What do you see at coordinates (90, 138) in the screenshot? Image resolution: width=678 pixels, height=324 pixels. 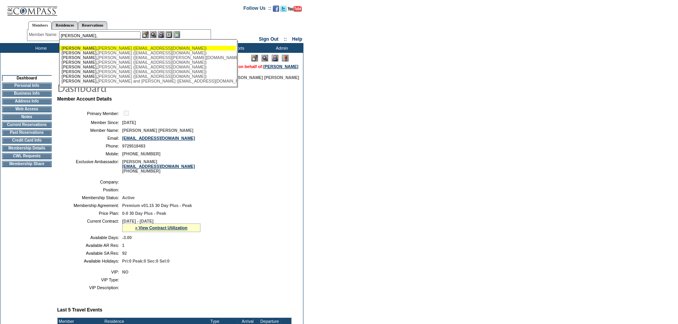 I see `td: Email:` at bounding box center [90, 138].